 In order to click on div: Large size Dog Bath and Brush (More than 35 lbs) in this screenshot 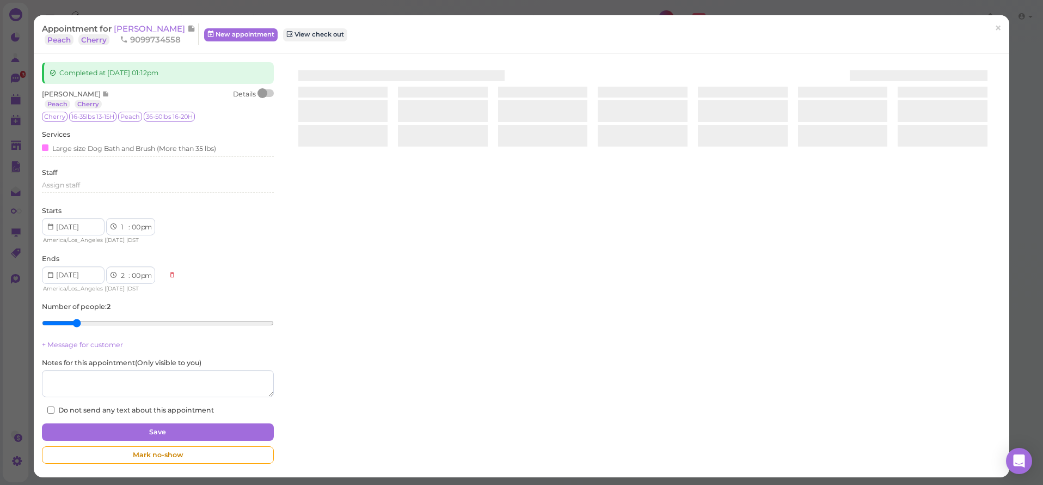, I will do `click(129, 148)`.